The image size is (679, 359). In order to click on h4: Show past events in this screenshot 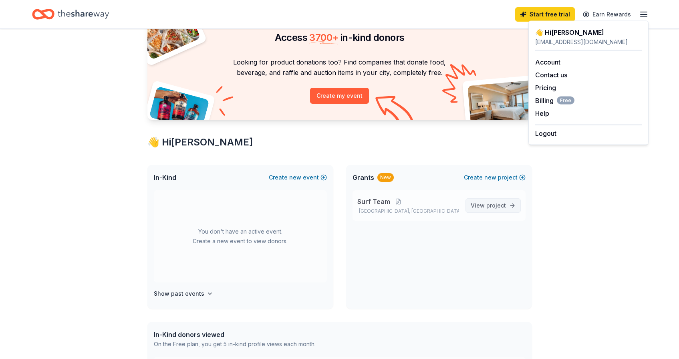, I will do `click(179, 294)`.